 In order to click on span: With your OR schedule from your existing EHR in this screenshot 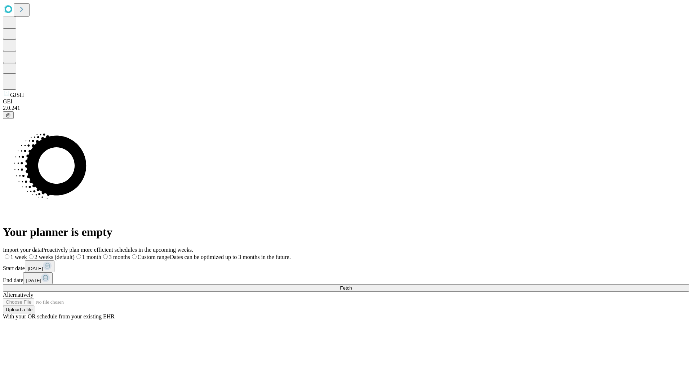, I will do `click(59, 317)`.